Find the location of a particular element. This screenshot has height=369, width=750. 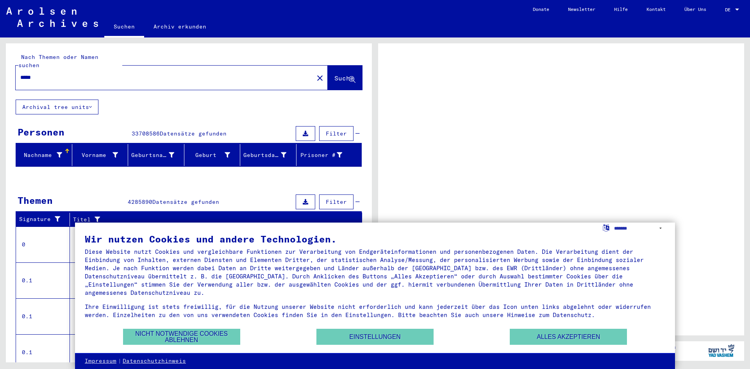

span: 33708586 is located at coordinates (146, 134).